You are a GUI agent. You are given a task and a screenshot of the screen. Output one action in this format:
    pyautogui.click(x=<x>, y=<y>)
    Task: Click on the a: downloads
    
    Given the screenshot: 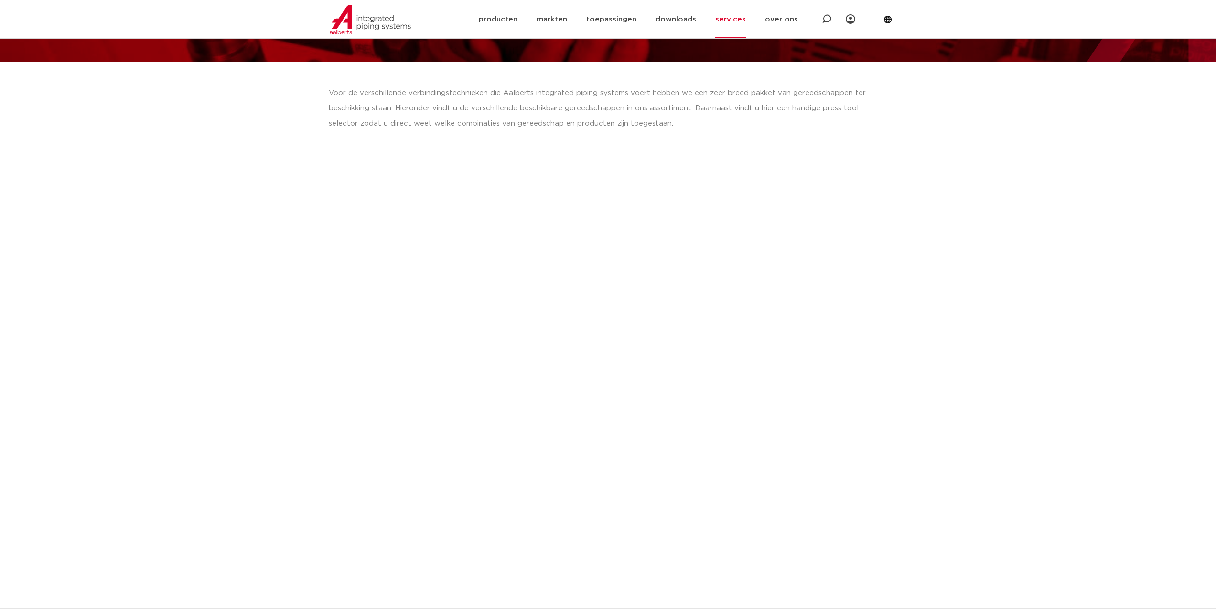 What is the action you would take?
    pyautogui.click(x=676, y=19)
    